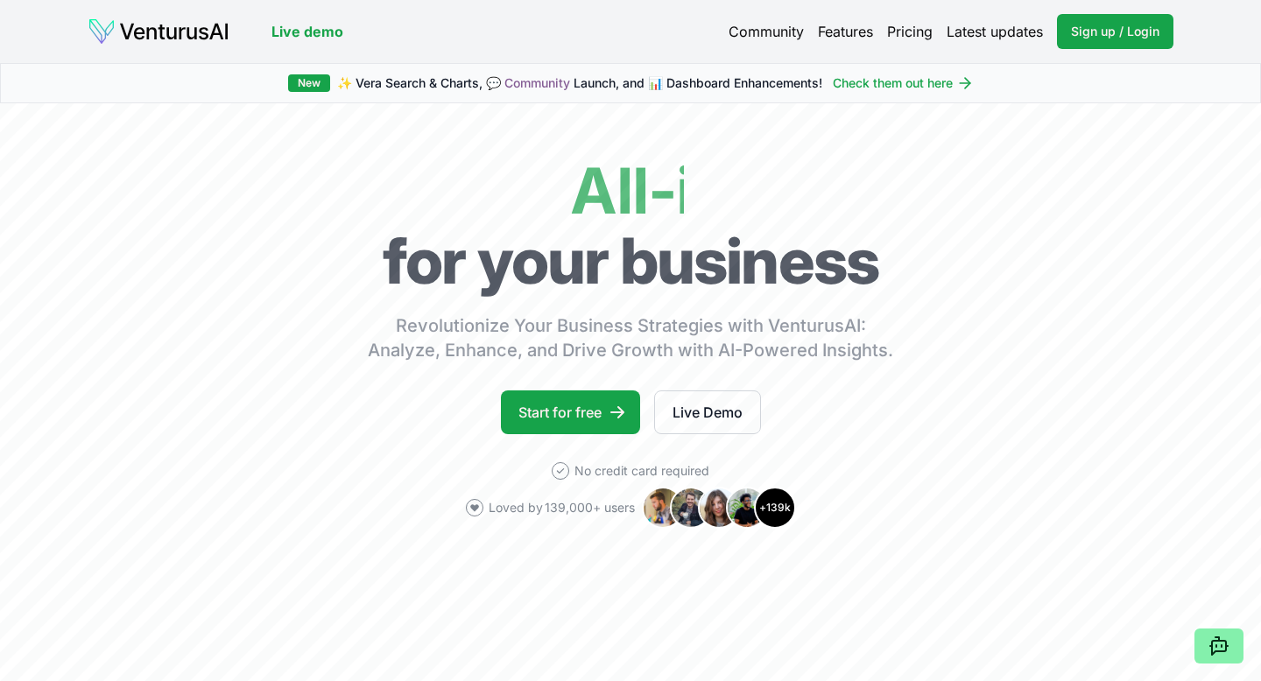 This screenshot has height=681, width=1261. Describe the element at coordinates (307, 32) in the screenshot. I see `a: Live demo` at that location.